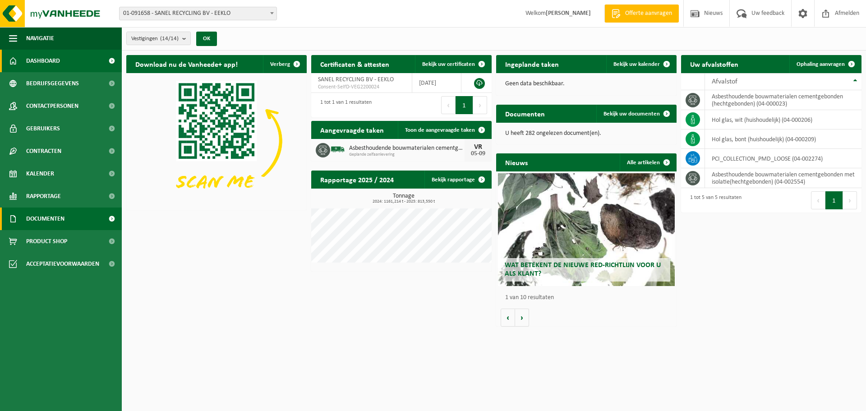 The image size is (866, 411). What do you see at coordinates (284, 64) in the screenshot?
I see `button: Verberg` at bounding box center [284, 64].